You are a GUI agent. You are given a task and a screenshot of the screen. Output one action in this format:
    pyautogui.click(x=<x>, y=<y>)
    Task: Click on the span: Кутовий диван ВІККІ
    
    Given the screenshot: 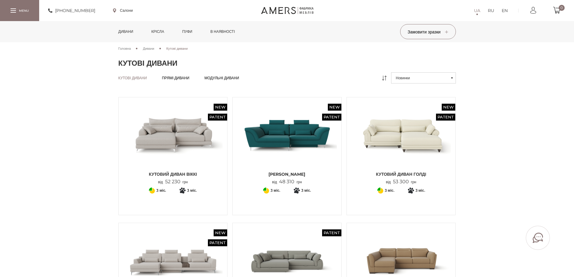 What is the action you would take?
    pyautogui.click(x=173, y=174)
    